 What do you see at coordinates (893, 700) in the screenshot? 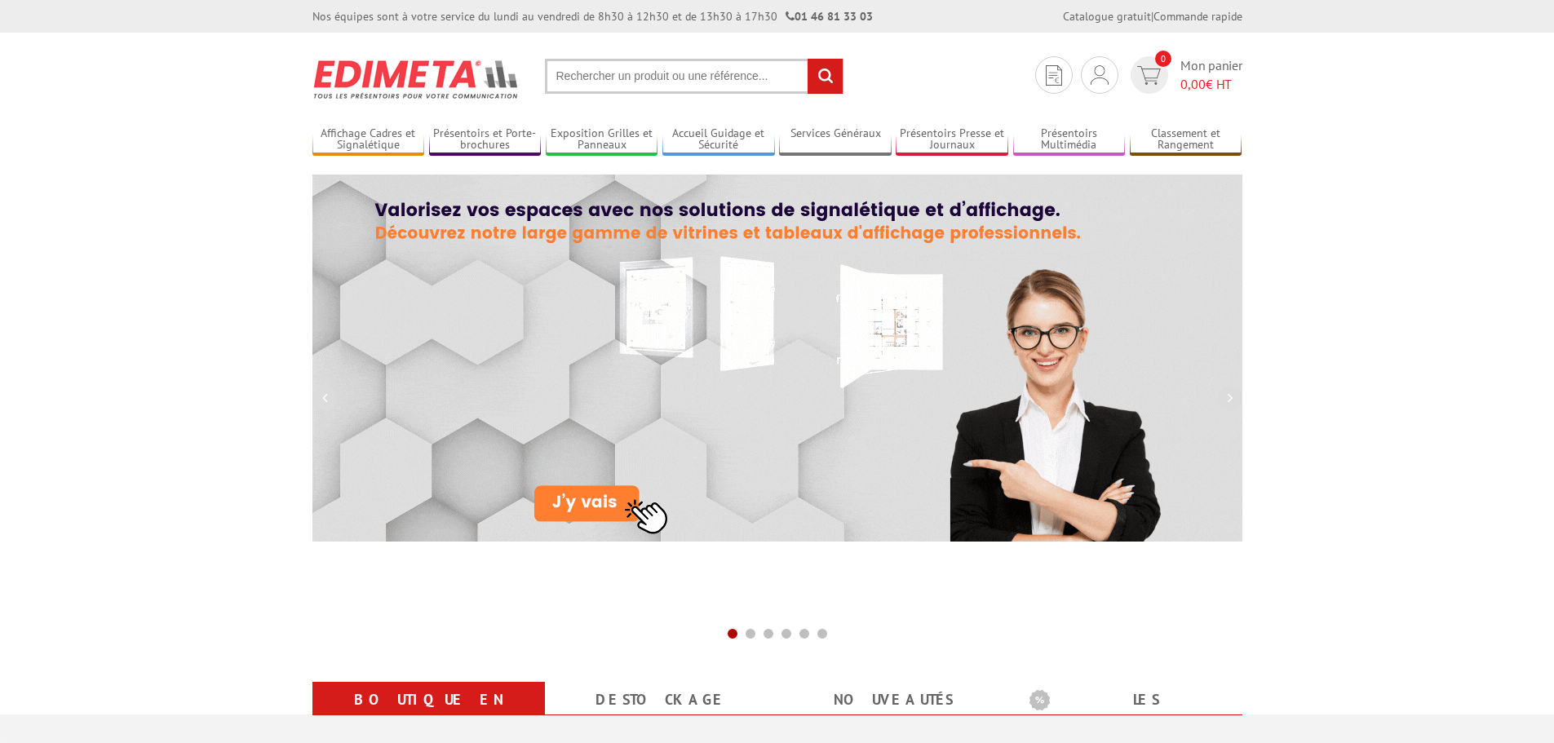
I see `a: nouveautés` at bounding box center [893, 700].